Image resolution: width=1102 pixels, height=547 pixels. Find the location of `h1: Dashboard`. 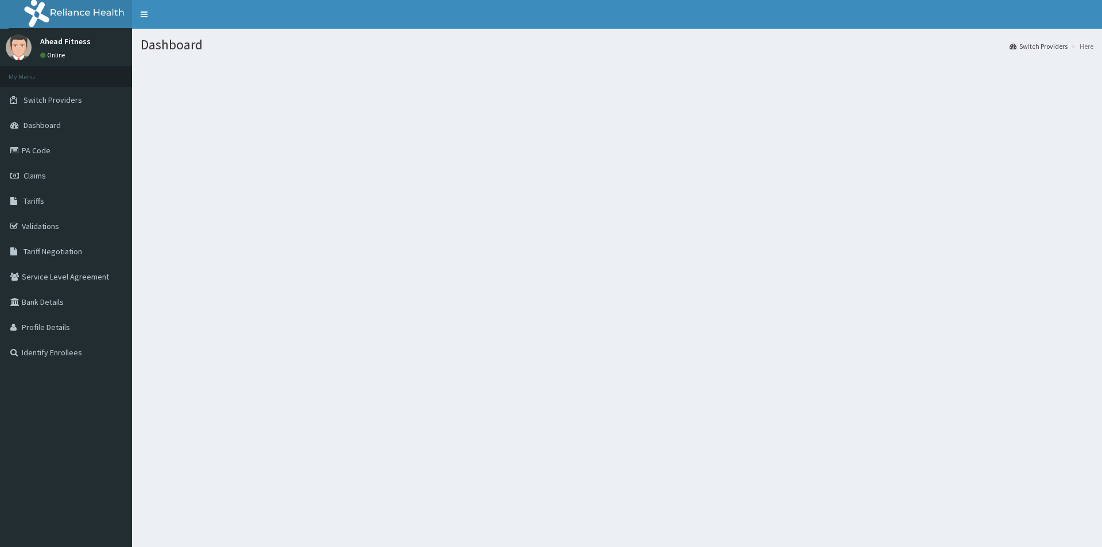

h1: Dashboard is located at coordinates (617, 45).